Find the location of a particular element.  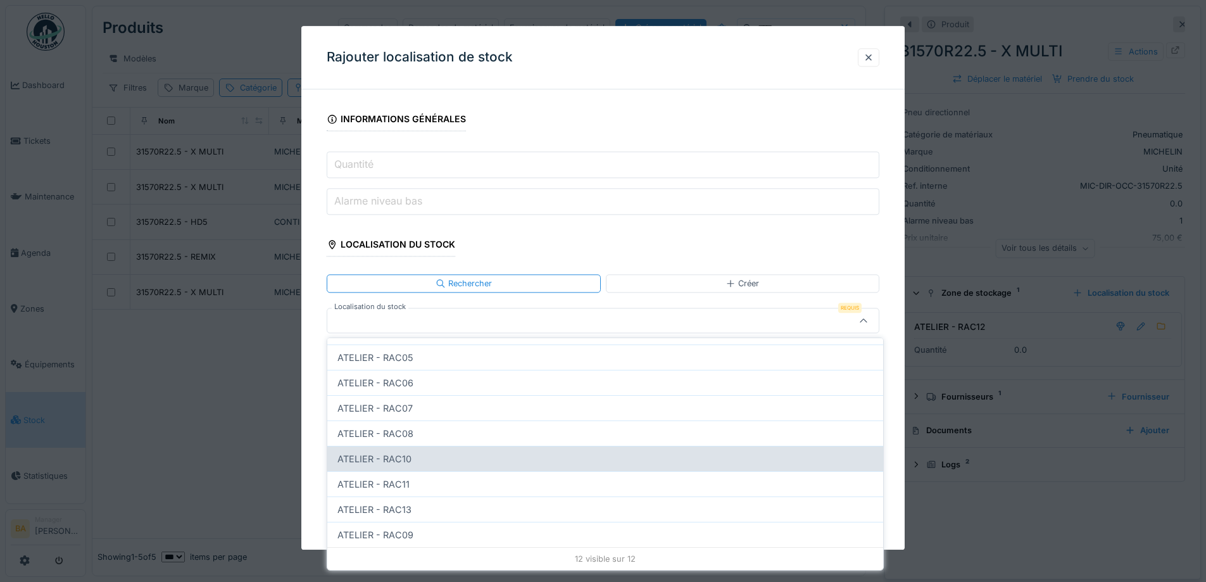

label: Localisation du stock is located at coordinates (370, 307).